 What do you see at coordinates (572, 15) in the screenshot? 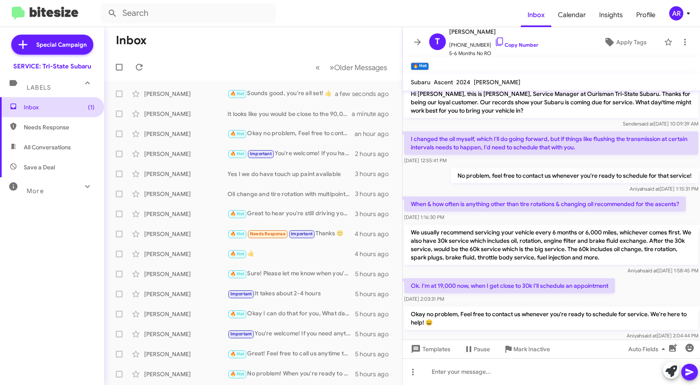
I see `a: Calendar` at bounding box center [572, 15].